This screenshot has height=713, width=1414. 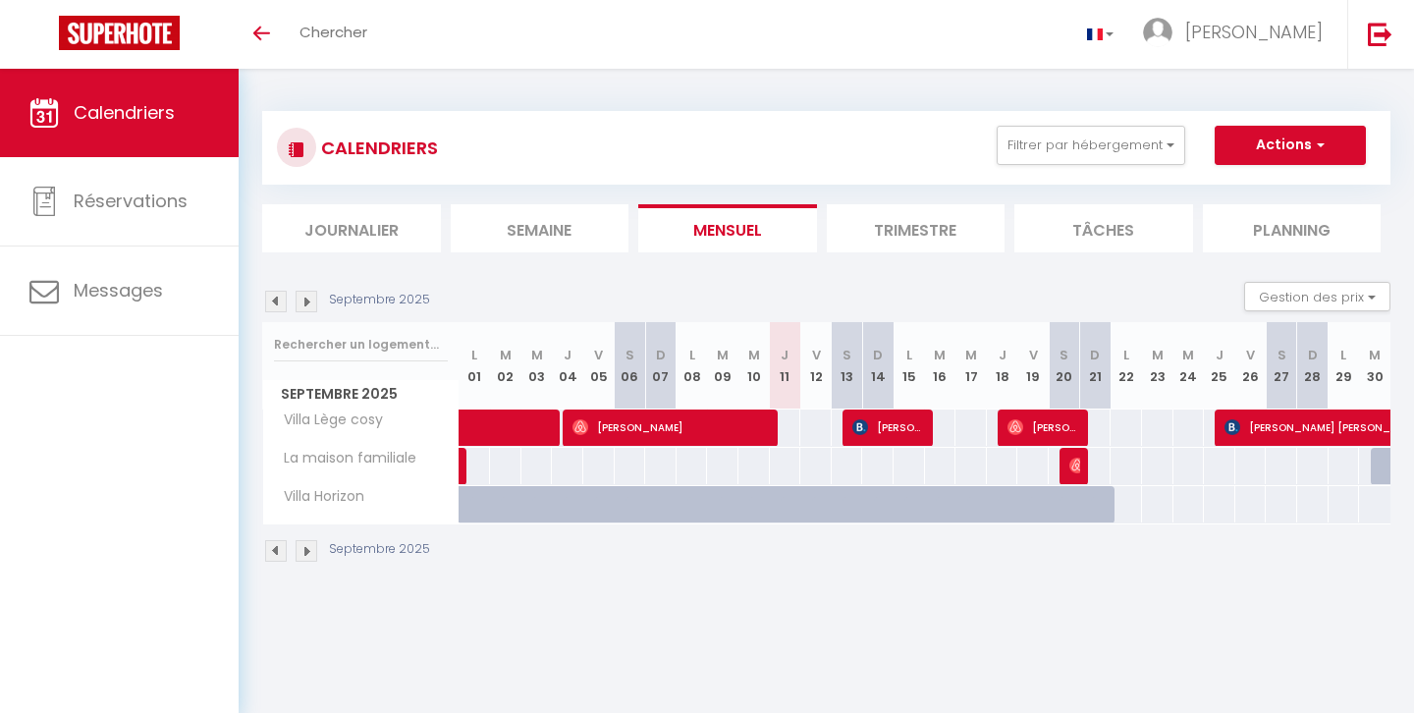 What do you see at coordinates (1002, 365) in the screenshot?
I see `th: 18` at bounding box center [1002, 365].